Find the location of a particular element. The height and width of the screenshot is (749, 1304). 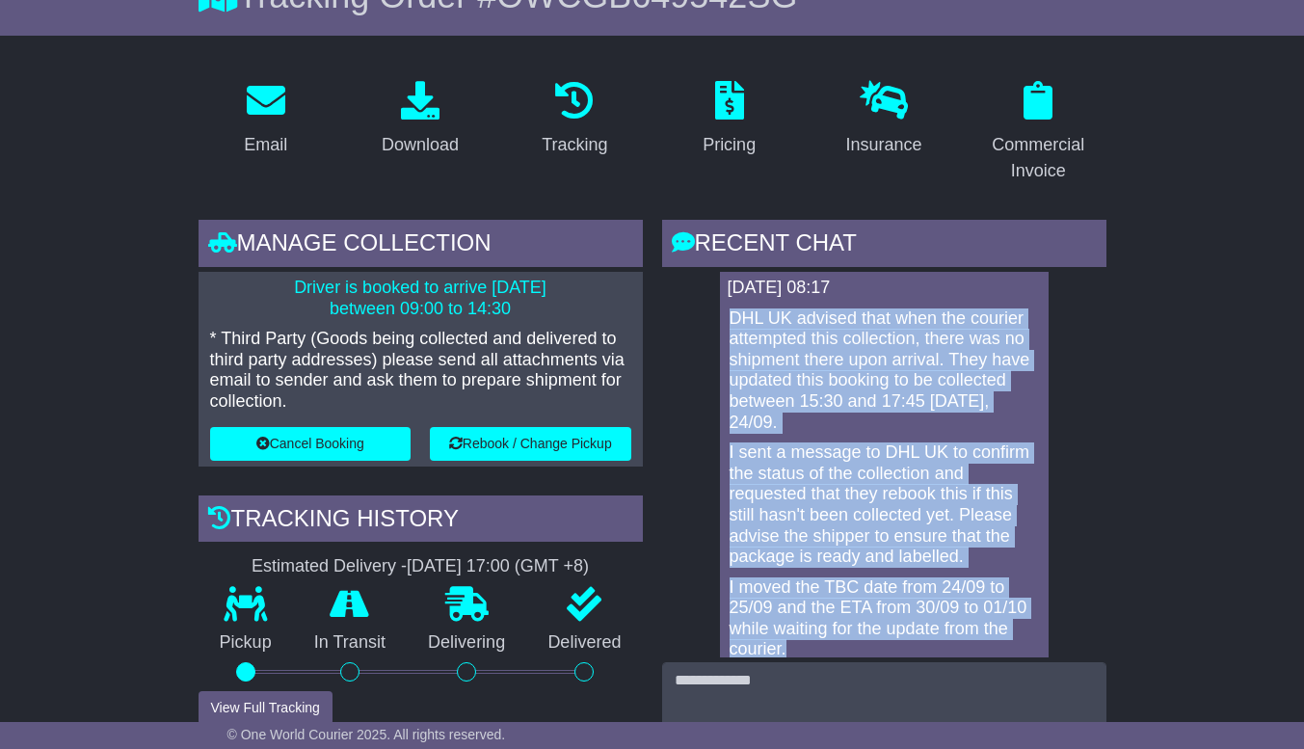

div: Email is located at coordinates (265, 145).